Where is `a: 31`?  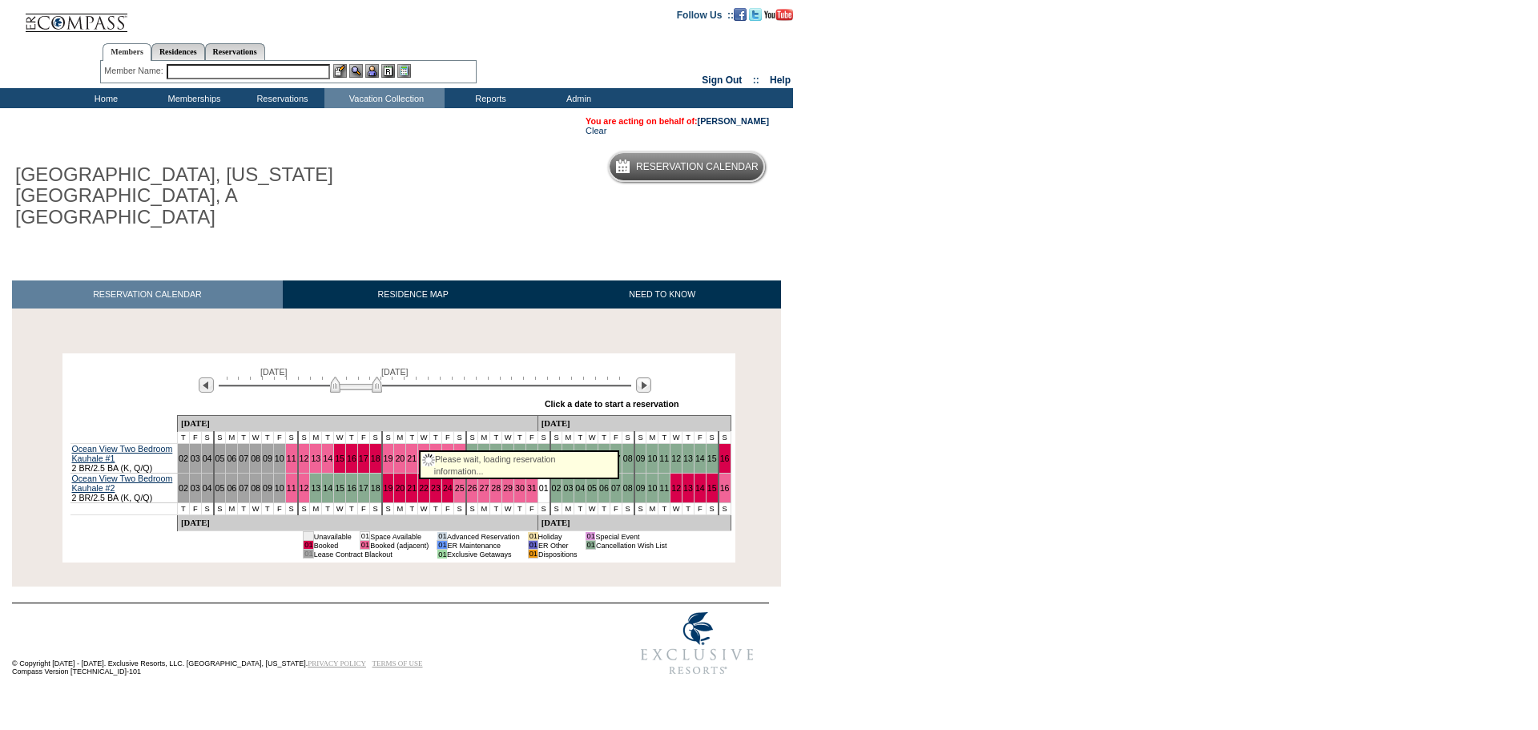 a: 31 is located at coordinates (532, 488).